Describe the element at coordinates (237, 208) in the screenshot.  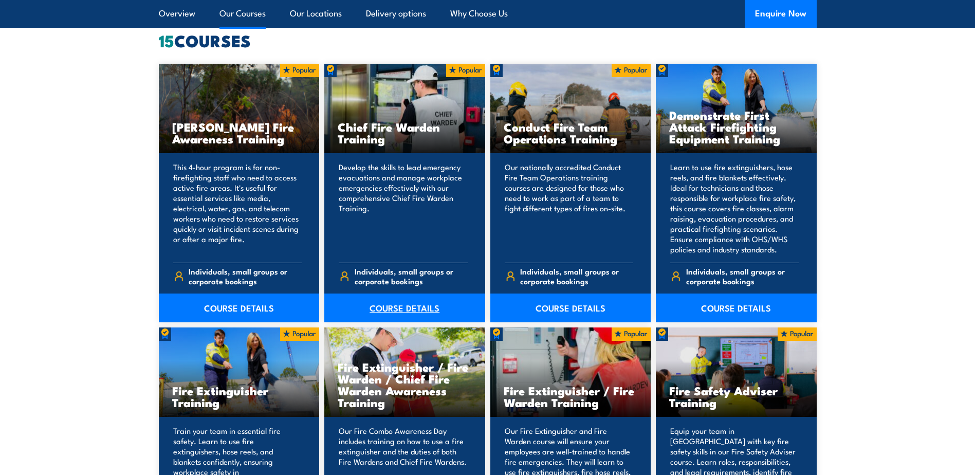
I see `p: This 4-hour program is for non-firefighting staff who need to access active fire areas. It's usef...` at that location.